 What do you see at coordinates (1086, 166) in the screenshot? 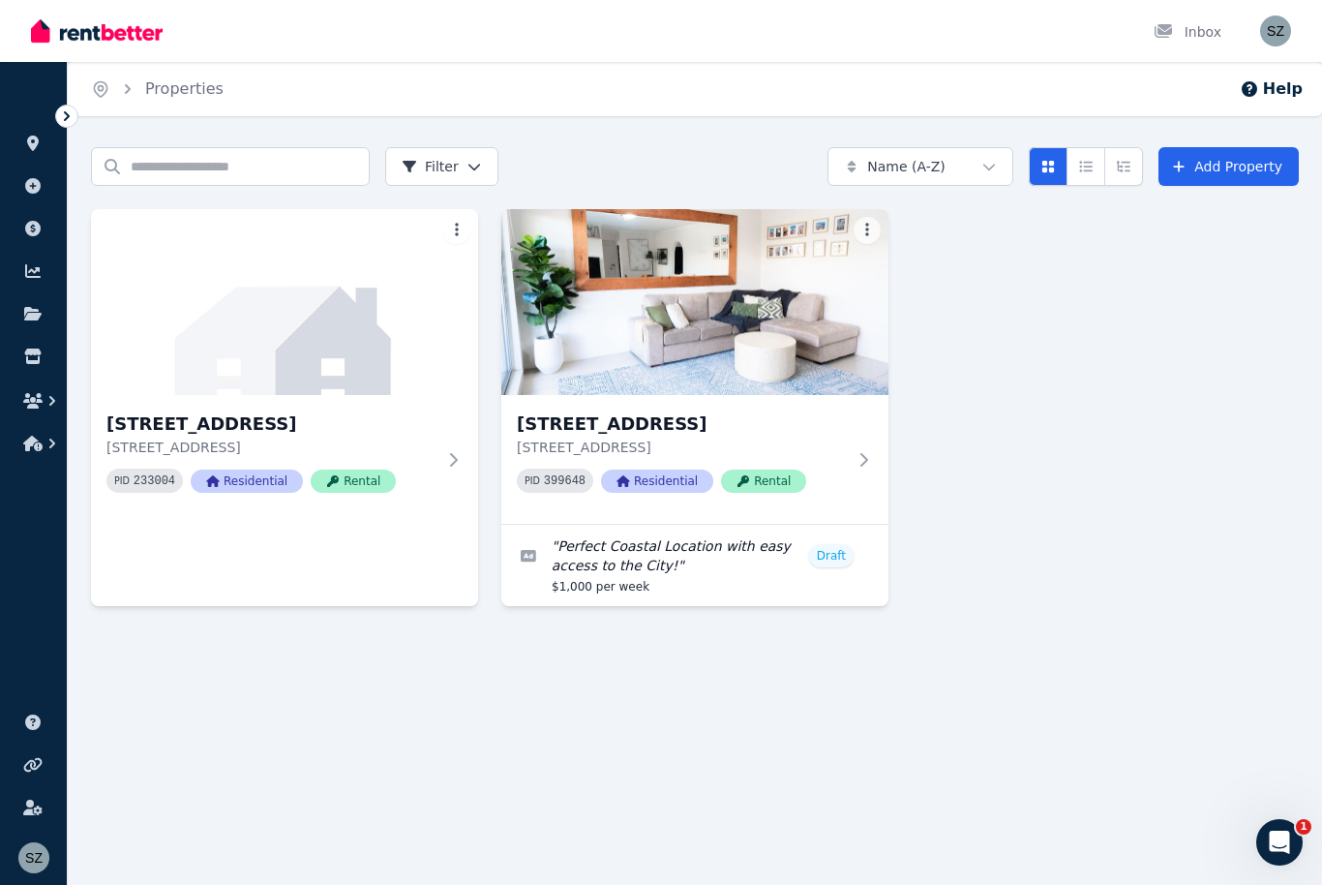
I see `div: View options` at bounding box center [1086, 166].